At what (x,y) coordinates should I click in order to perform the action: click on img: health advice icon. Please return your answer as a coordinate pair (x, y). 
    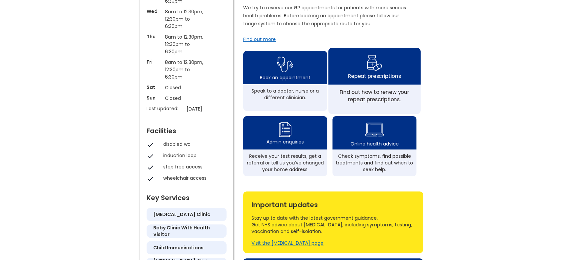
    Looking at the image, I should click on (374, 129).